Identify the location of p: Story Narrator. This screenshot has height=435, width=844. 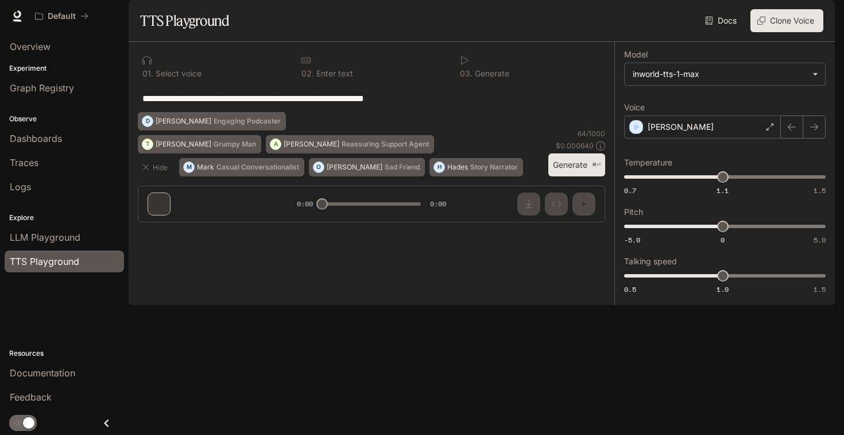
(494, 167).